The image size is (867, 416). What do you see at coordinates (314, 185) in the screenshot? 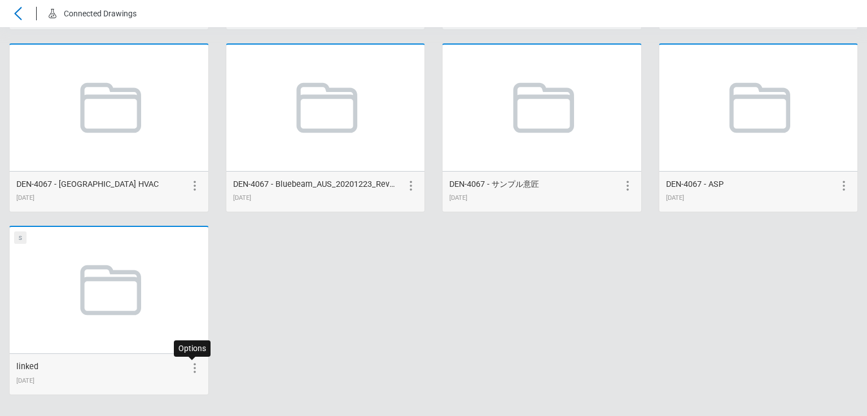
I see `div: DEN-4067 - Bluebeam_AUS_20201223_Rev 2` at bounding box center [314, 185].